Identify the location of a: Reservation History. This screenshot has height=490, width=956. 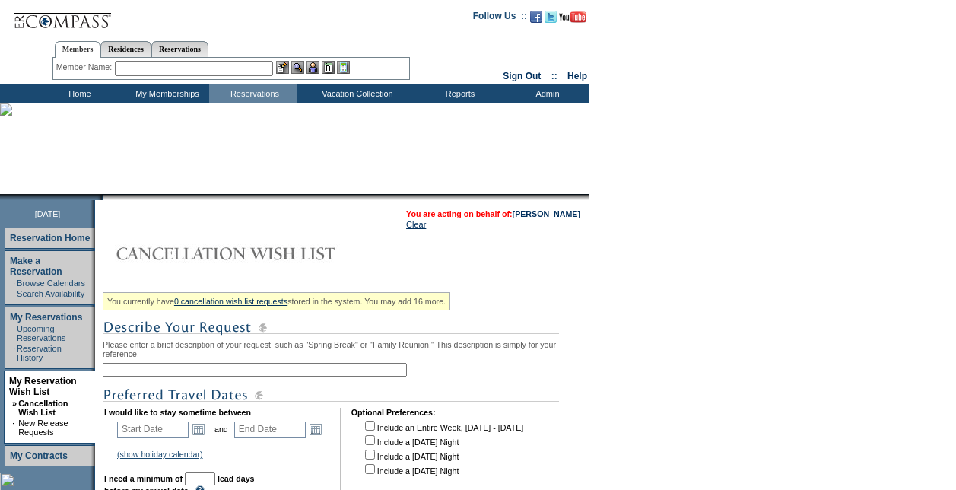
(39, 353).